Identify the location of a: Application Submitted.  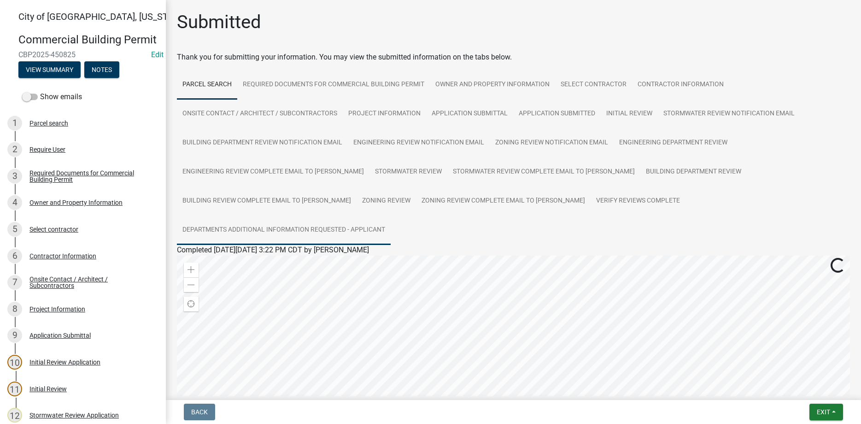
(557, 114).